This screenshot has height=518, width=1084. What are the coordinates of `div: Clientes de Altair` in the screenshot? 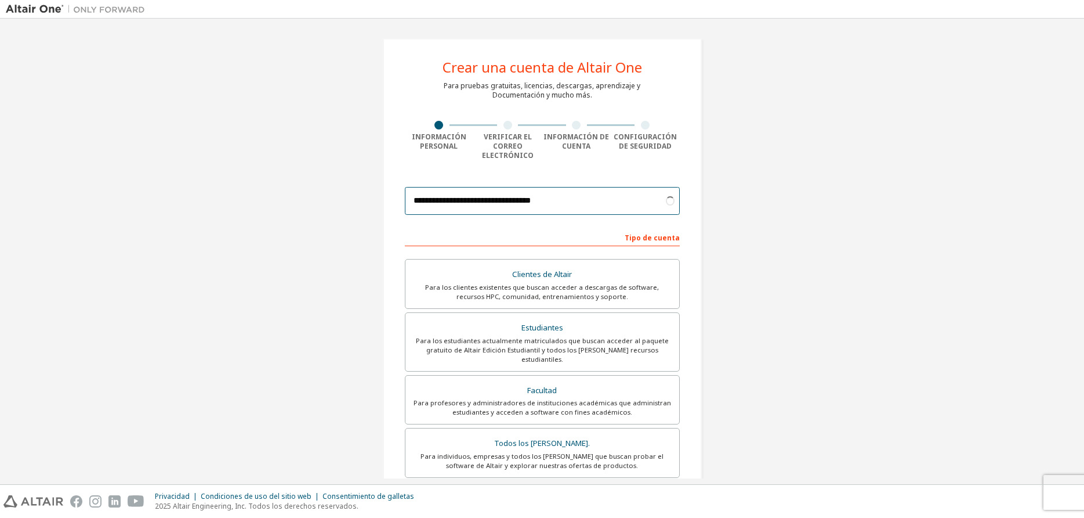 It's located at (542, 274).